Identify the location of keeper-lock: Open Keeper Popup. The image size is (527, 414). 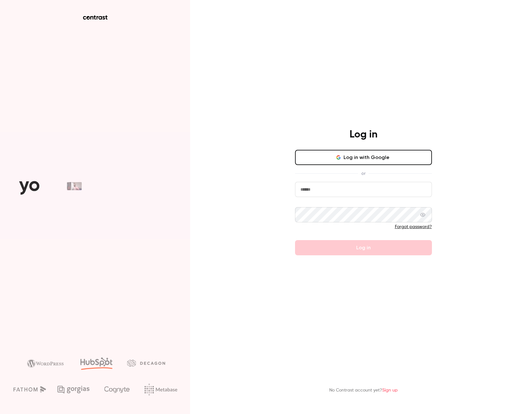
(423, 189).